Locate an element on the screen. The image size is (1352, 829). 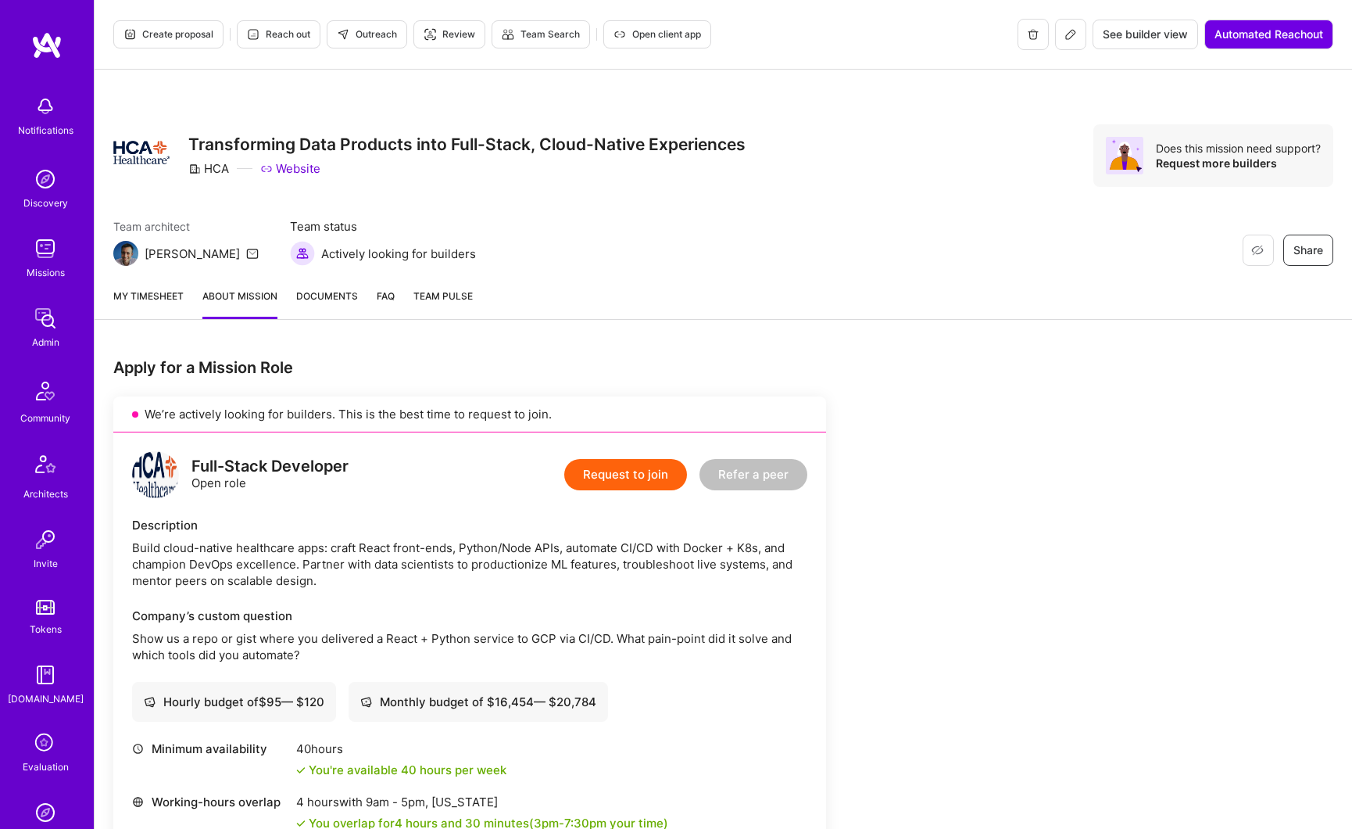
span: Team Pulse is located at coordinates (443, 295).